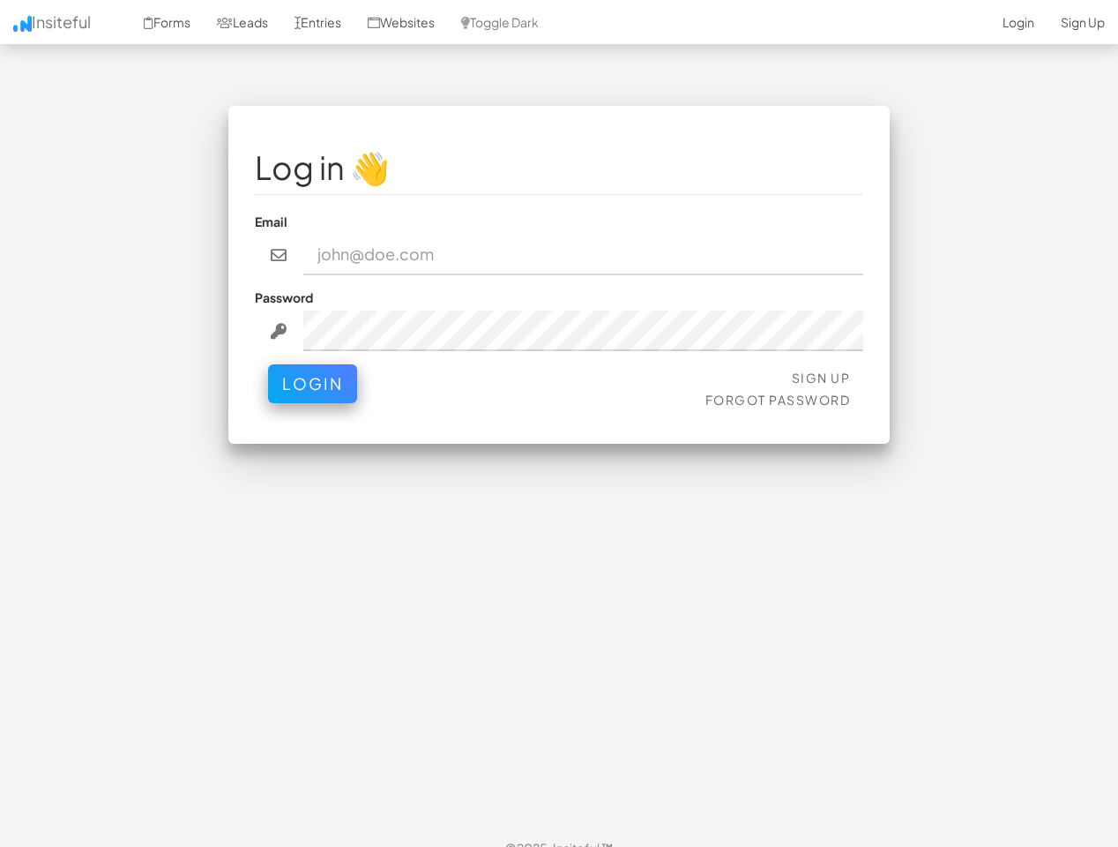 The image size is (1118, 847). Describe the element at coordinates (312, 384) in the screenshot. I see `button: Login` at that location.